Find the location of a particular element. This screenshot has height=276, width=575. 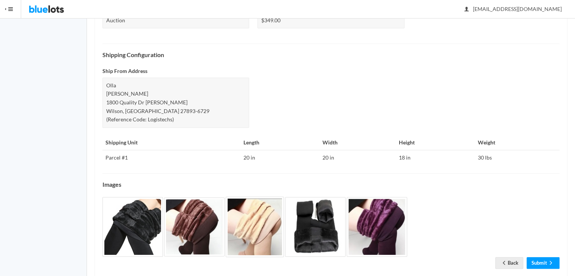

img: db175f28-66c1-4b97-8604-122cd71fdcd8-1744722044.jpg is located at coordinates (315, 227).